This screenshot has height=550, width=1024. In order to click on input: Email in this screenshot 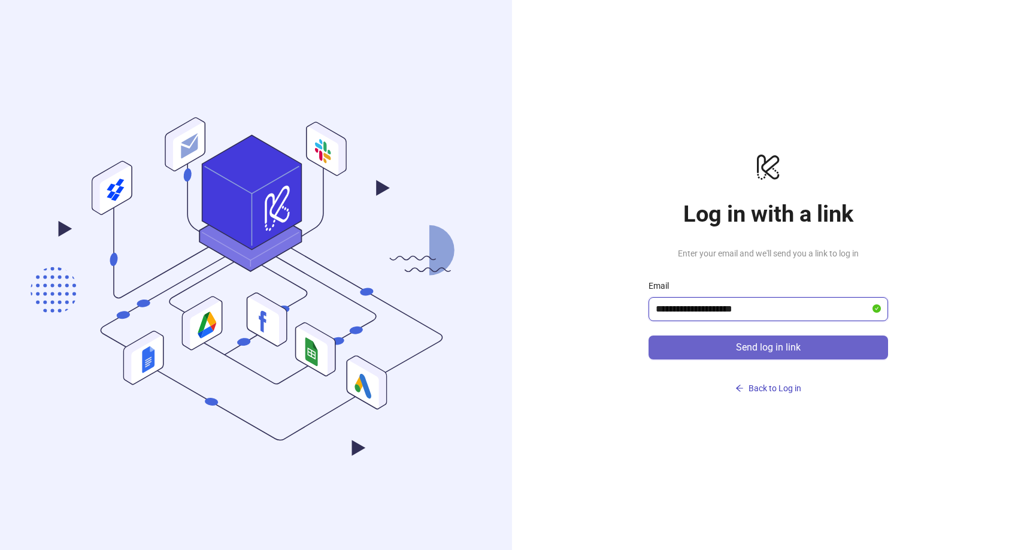, I will do `click(763, 309)`.